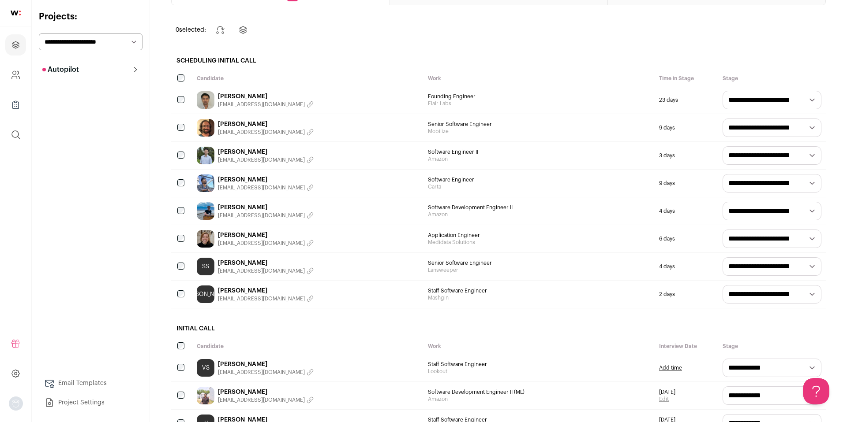  What do you see at coordinates (205, 156) in the screenshot?
I see `img: 51cb9e7f36fbb7a5d61e261b00b522da85d651e538a658872cd28caa53f286ea.jpg` at bounding box center [205, 156].